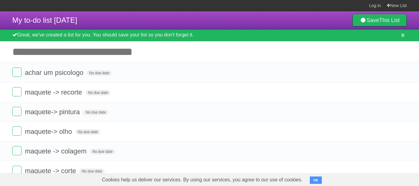 The height and width of the screenshot is (186, 419). What do you see at coordinates (53, 112) in the screenshot?
I see `span: maquete-> pintura` at bounding box center [53, 112].